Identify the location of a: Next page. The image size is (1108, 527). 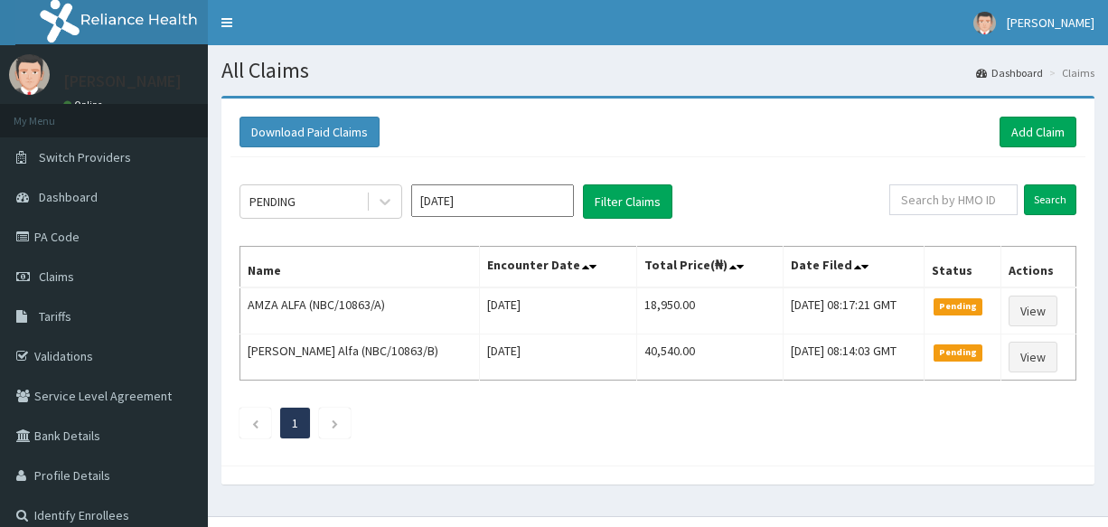
(334, 423).